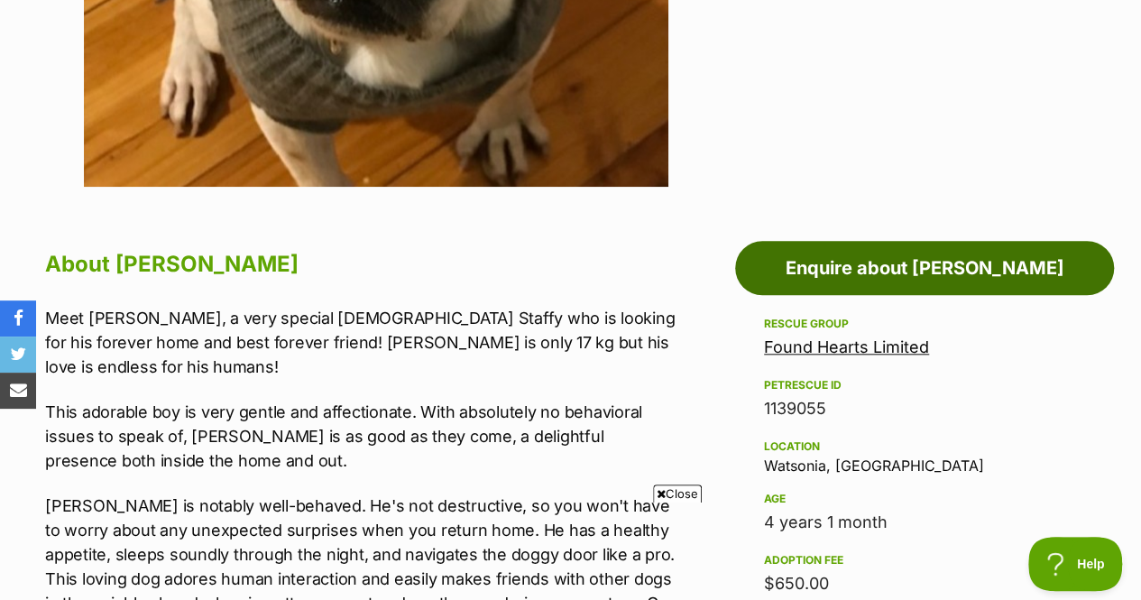 This screenshot has width=1141, height=600. What do you see at coordinates (924, 560) in the screenshot?
I see `div: Adoption fee` at bounding box center [924, 560].